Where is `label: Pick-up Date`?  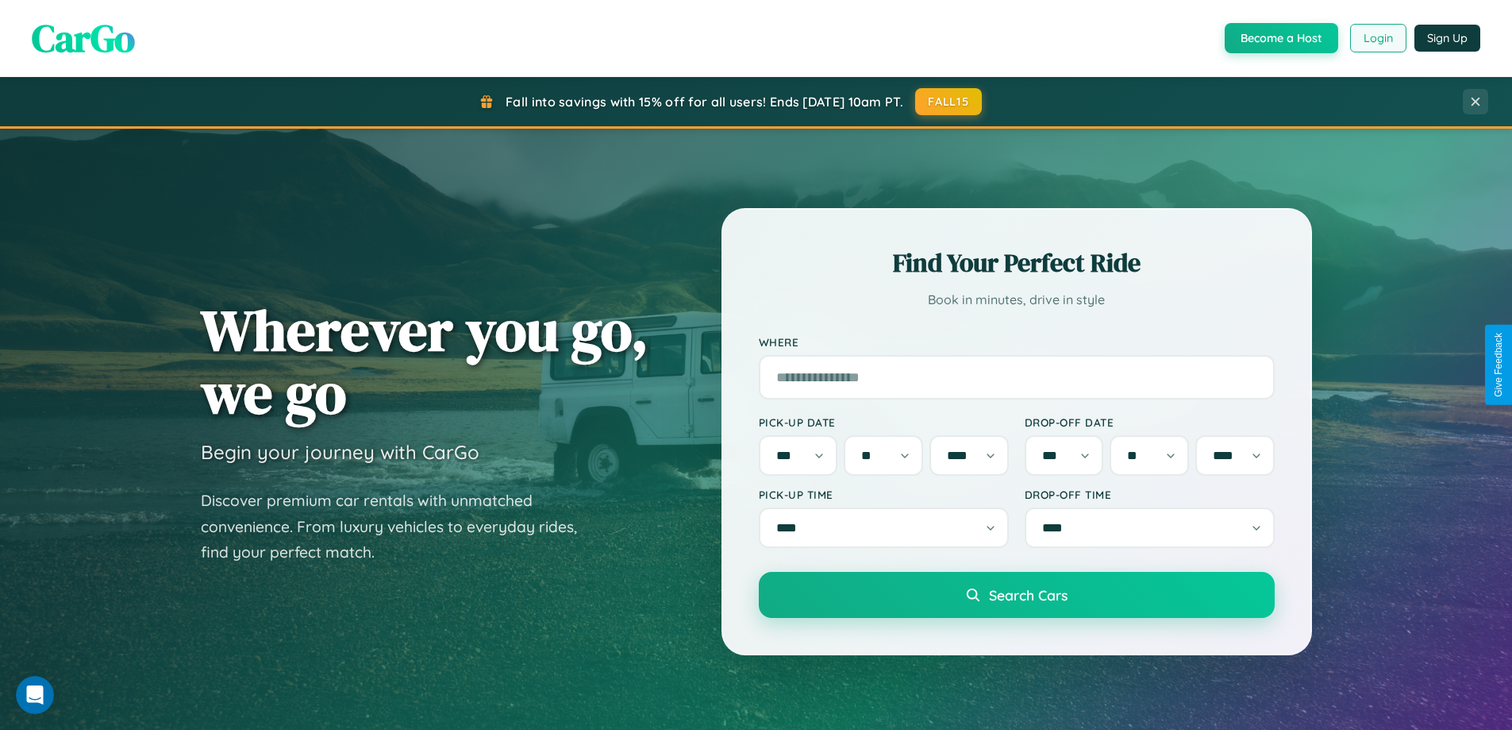
label: Pick-up Date is located at coordinates (884, 422).